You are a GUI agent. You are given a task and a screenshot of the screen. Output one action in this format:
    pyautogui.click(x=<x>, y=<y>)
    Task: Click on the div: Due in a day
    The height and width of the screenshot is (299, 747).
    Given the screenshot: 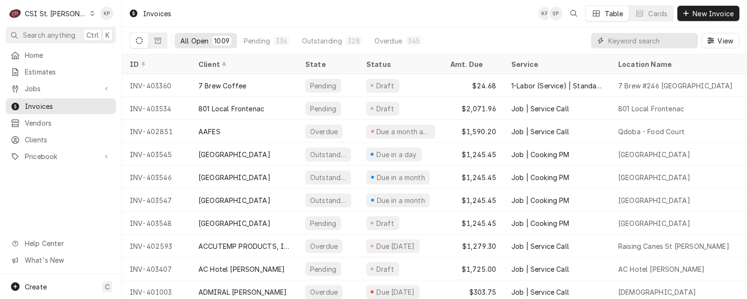 What is the action you would take?
    pyautogui.click(x=397, y=154)
    